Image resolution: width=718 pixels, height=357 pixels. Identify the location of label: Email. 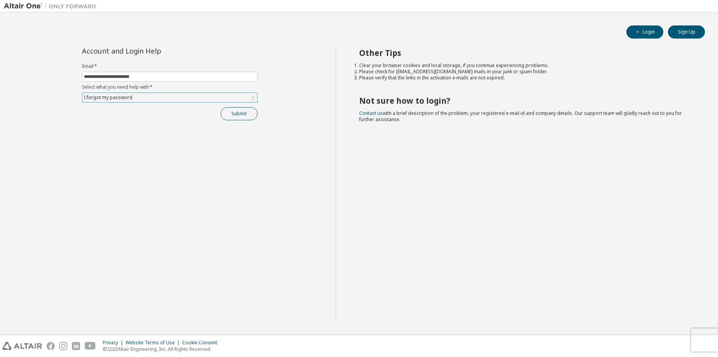
(170, 66).